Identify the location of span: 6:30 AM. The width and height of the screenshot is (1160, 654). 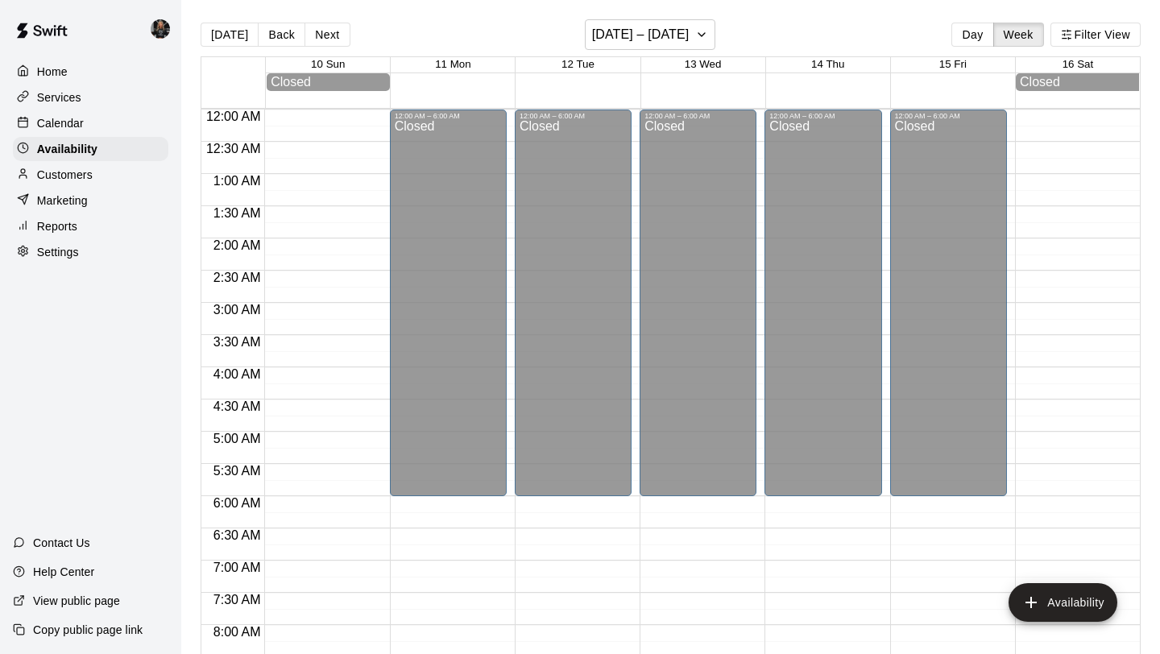
(237, 535).